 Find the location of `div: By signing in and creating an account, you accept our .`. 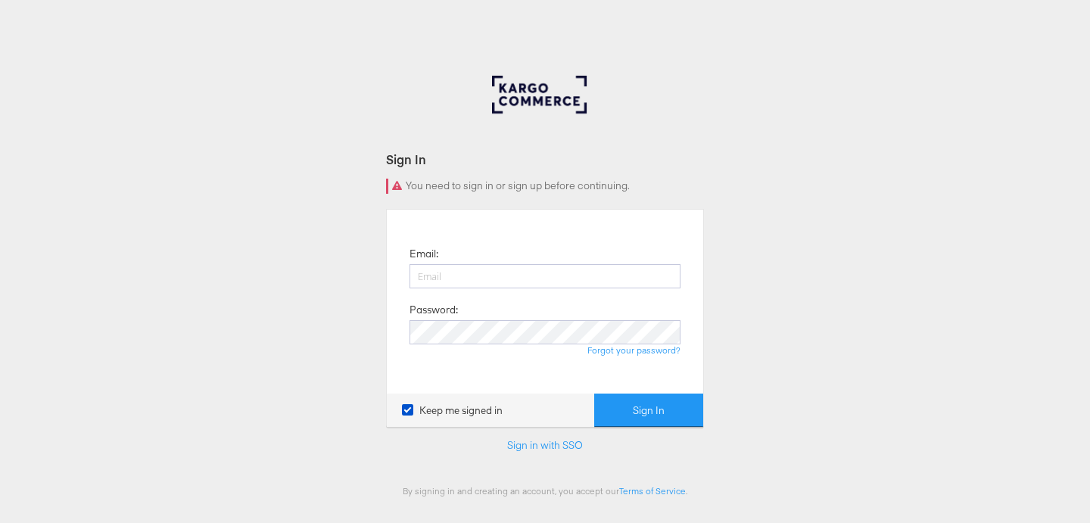

div: By signing in and creating an account, you accept our . is located at coordinates (545, 491).